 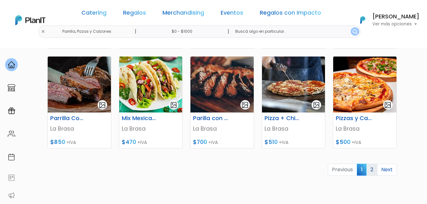 What do you see at coordinates (232, 14) in the screenshot?
I see `a: Eventos` at bounding box center [232, 14].